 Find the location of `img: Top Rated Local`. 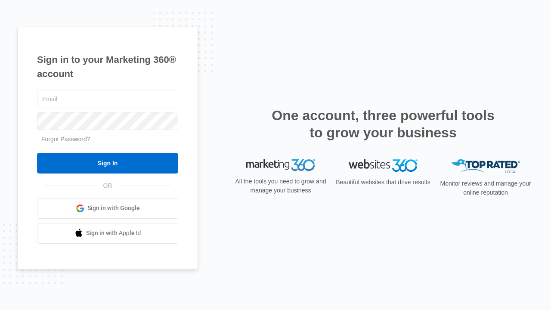

img: Top Rated Local is located at coordinates (486, 166).